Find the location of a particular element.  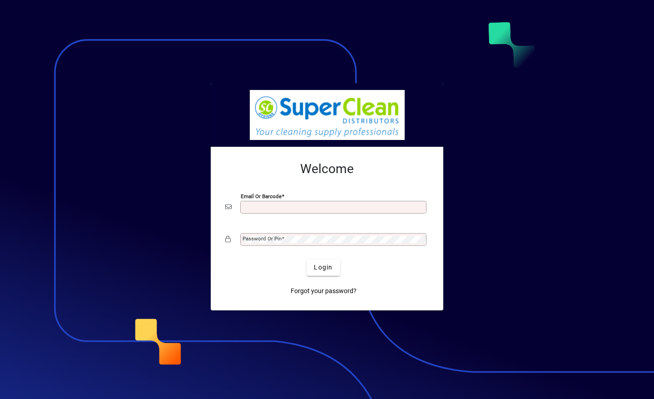

a: Forgot your password? is located at coordinates (323, 291).